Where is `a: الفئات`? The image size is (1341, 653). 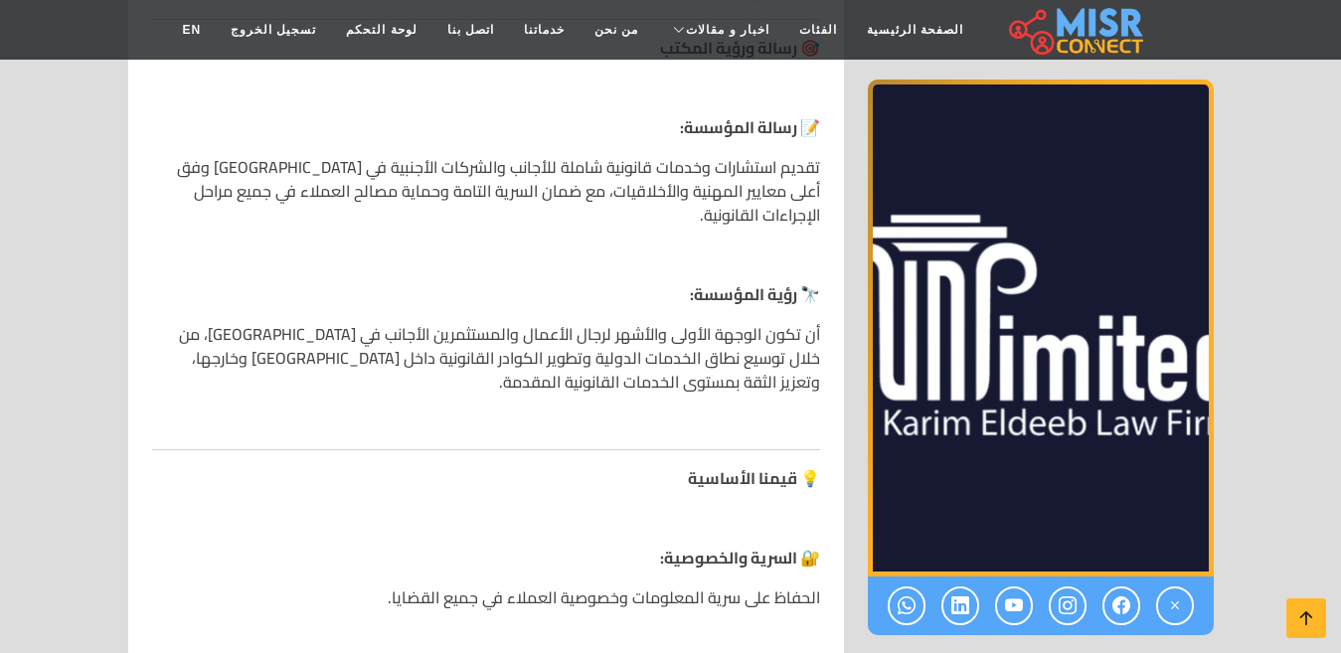
a: الفئات is located at coordinates (818, 30).